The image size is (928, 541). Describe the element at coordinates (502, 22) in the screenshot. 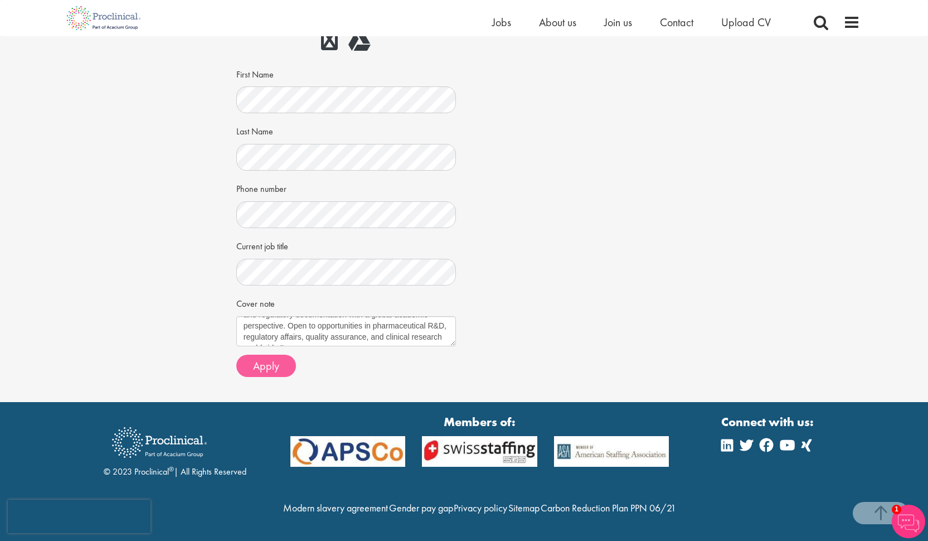

I see `span: Jobs` at that location.